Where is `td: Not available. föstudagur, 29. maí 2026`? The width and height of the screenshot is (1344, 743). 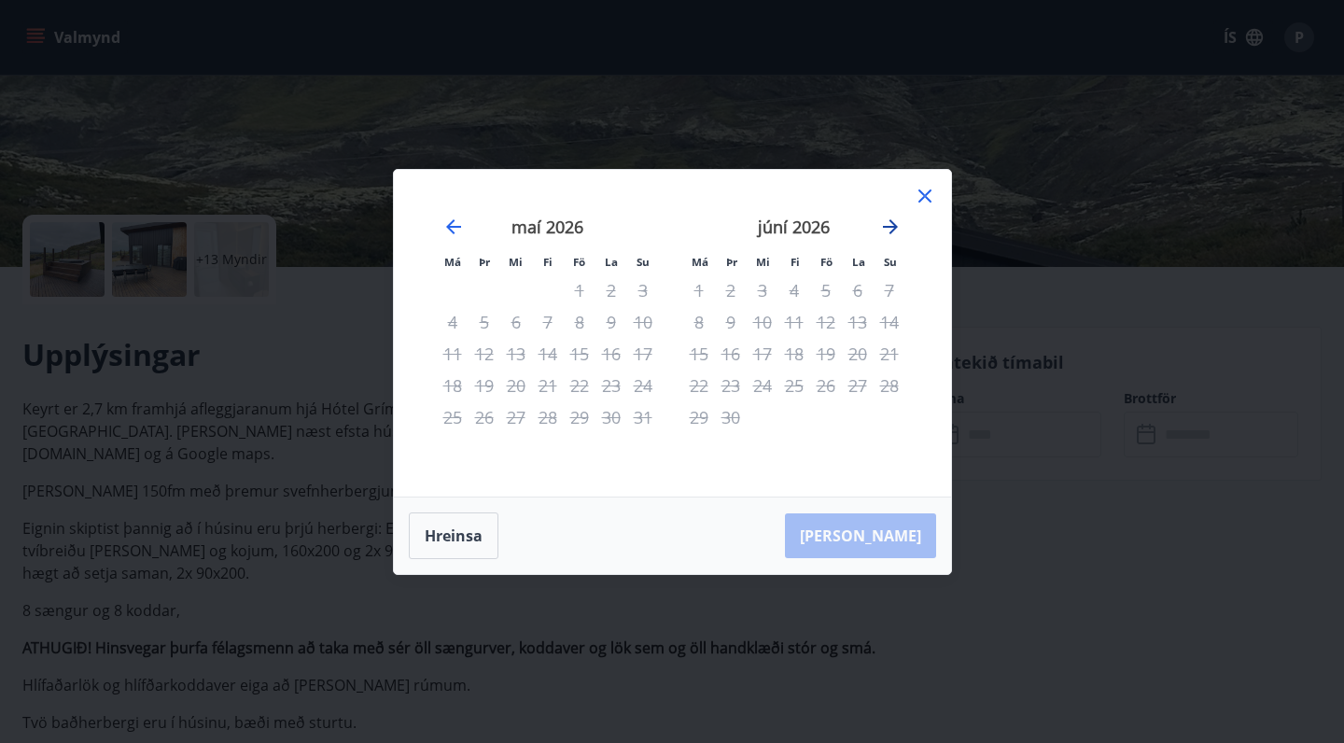 td: Not available. föstudagur, 29. maí 2026 is located at coordinates (579, 417).